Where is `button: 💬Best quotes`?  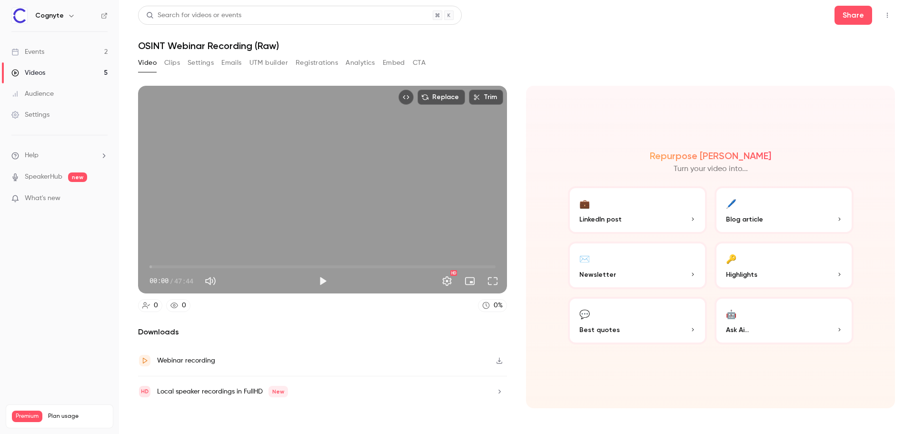
button: 💬Best quotes is located at coordinates (637, 320).